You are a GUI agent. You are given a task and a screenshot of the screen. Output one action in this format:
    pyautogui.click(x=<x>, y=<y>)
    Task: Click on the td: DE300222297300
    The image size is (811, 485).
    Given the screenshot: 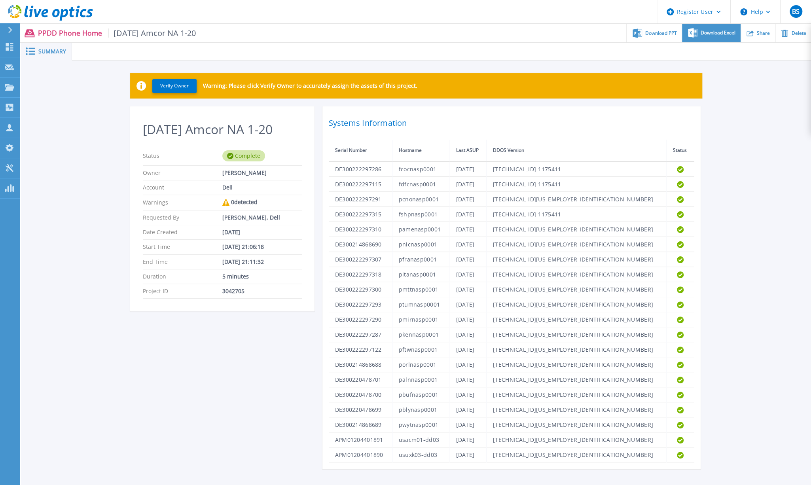 What is the action you would take?
    pyautogui.click(x=361, y=290)
    